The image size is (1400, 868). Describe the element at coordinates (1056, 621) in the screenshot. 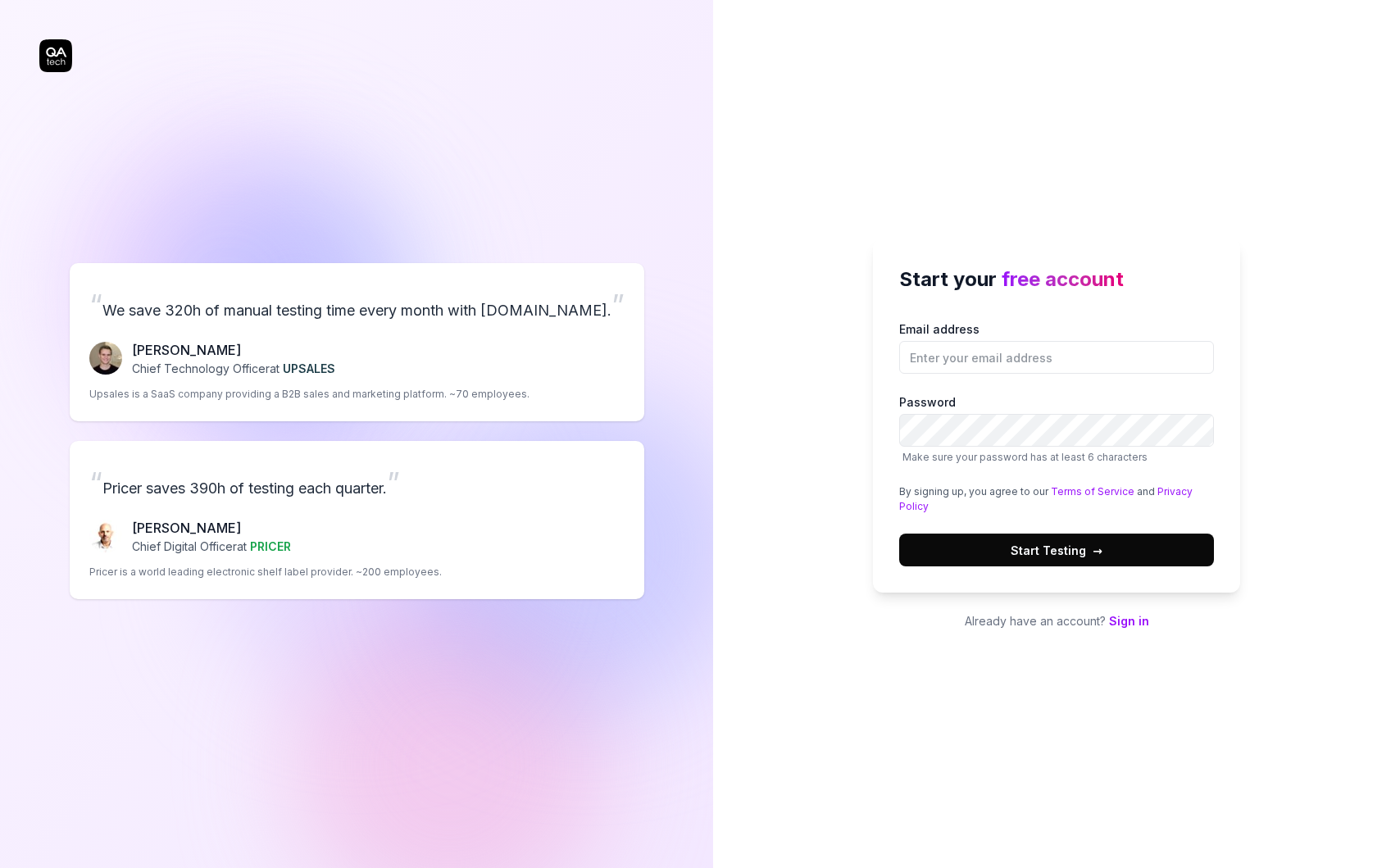

I see `p: Already have an account?` at that location.